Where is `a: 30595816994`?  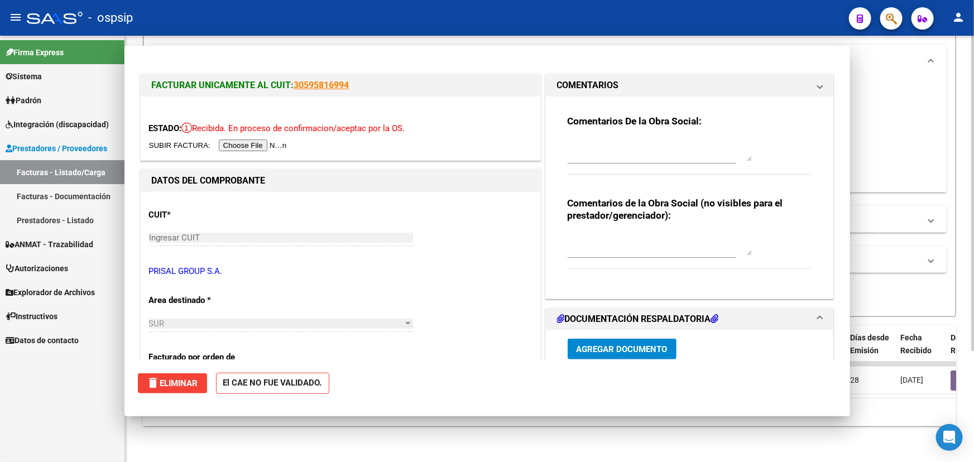
a: 30595816994 is located at coordinates (322, 85).